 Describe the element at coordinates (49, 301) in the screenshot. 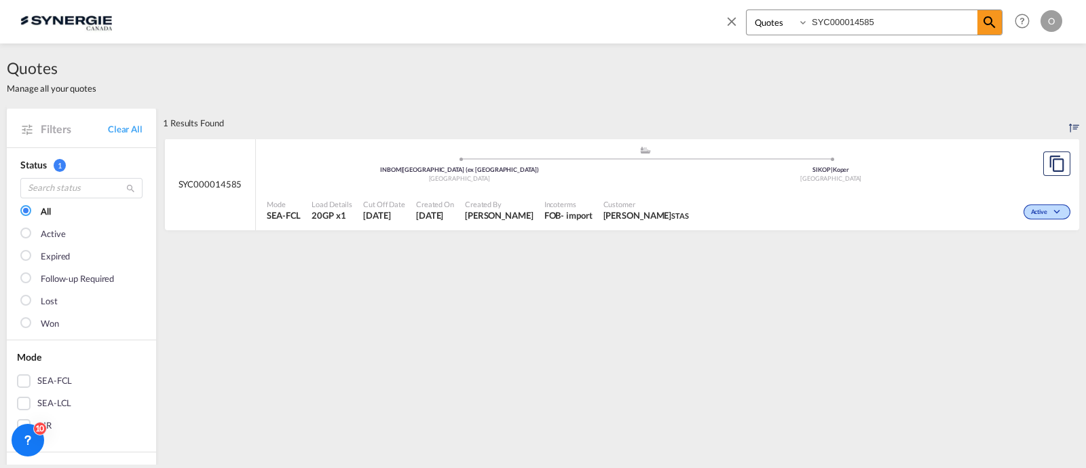

I see `div: Lost` at that location.